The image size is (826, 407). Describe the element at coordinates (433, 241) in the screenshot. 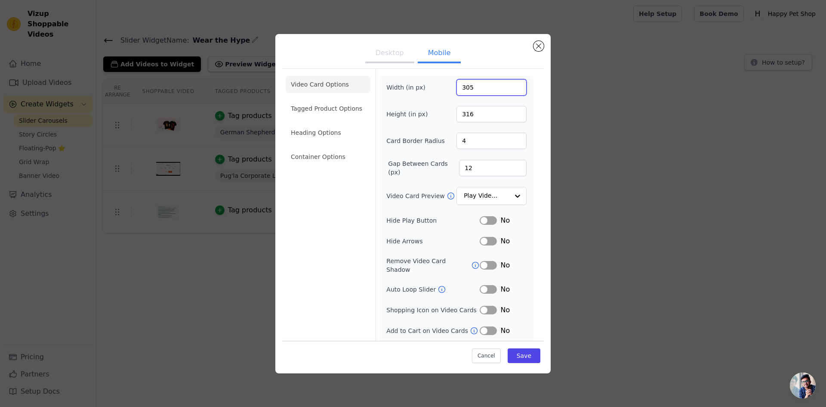

I see `label: Hide Arrows` at that location.